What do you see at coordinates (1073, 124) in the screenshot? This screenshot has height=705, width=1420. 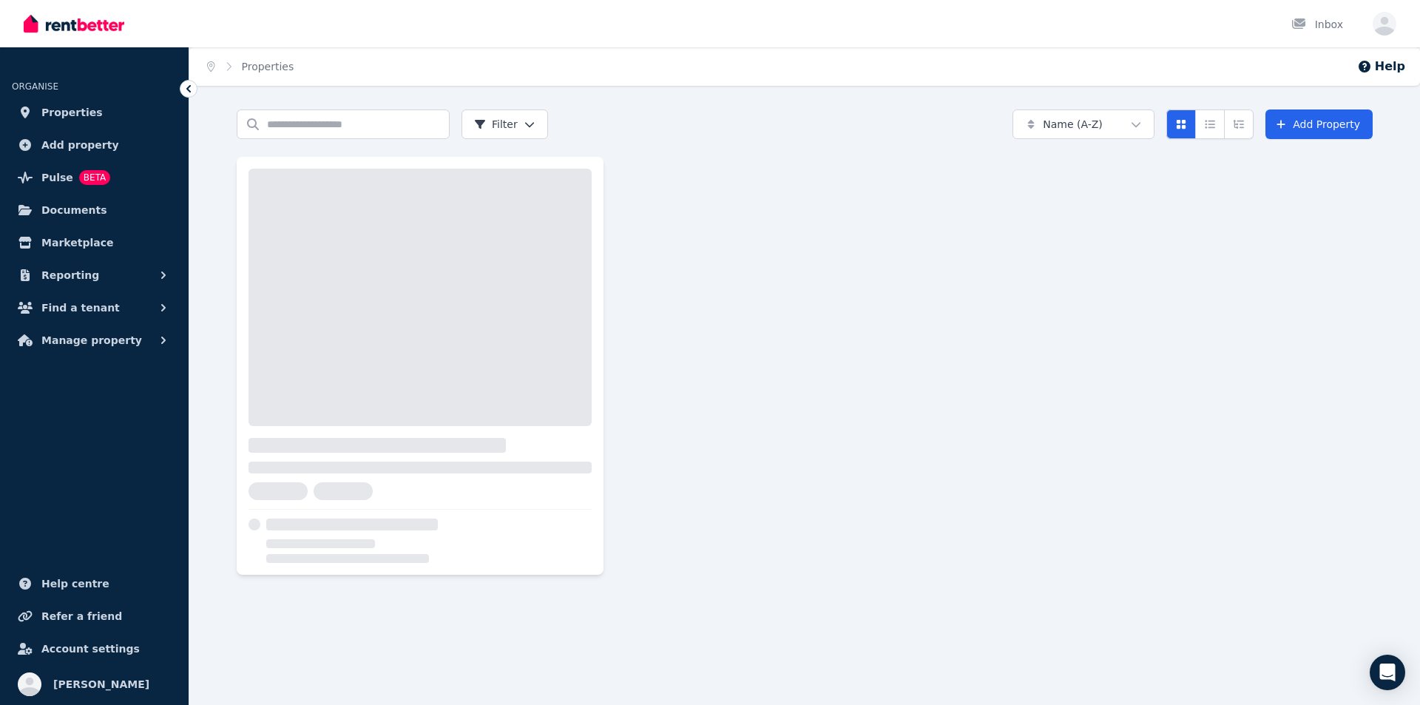 I see `span: Name (A-Z)` at bounding box center [1073, 124].